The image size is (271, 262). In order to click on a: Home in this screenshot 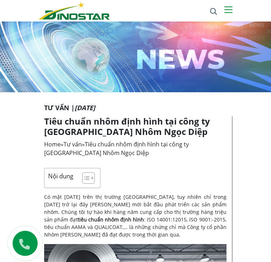, I will do `click(52, 144)`.